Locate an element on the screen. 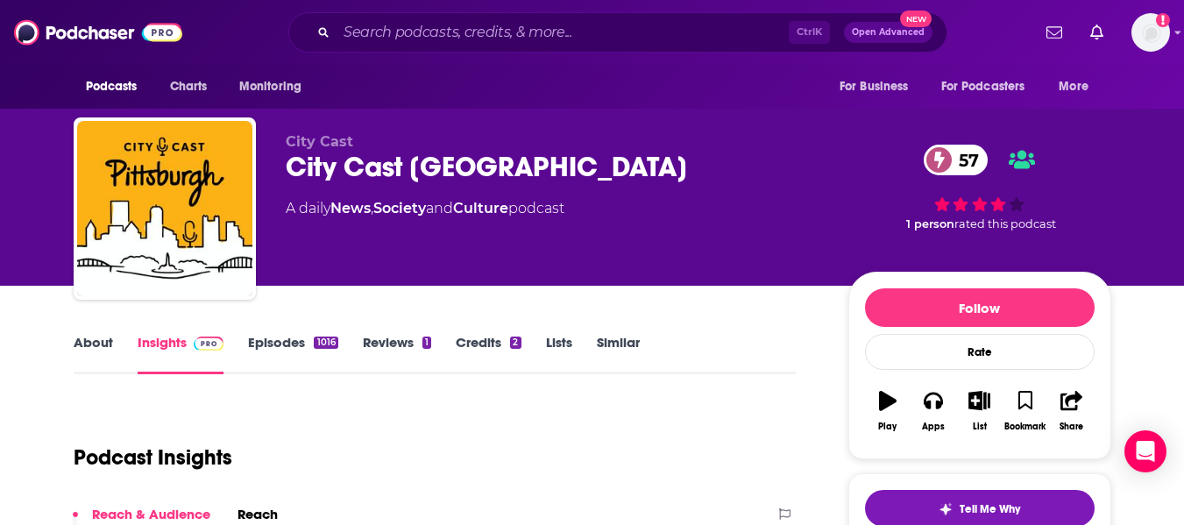 The width and height of the screenshot is (1184, 525). a: City Cast Pittsburgh is located at coordinates (165, 209).